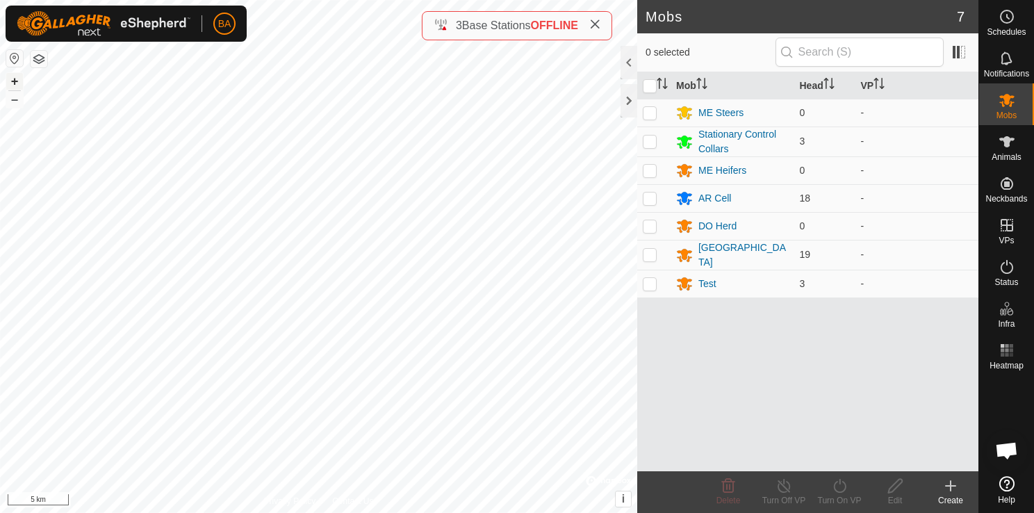 Image resolution: width=1034 pixels, height=513 pixels. I want to click on span: i, so click(623, 498).